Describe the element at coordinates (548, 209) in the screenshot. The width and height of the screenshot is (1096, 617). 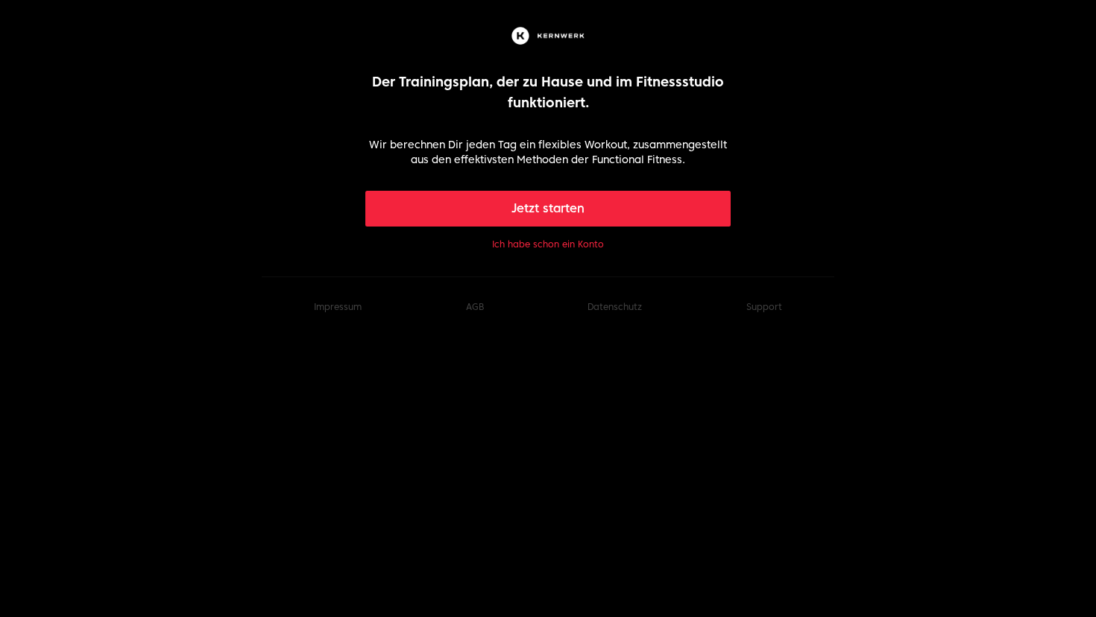
I see `button: Jetzt starten` at that location.